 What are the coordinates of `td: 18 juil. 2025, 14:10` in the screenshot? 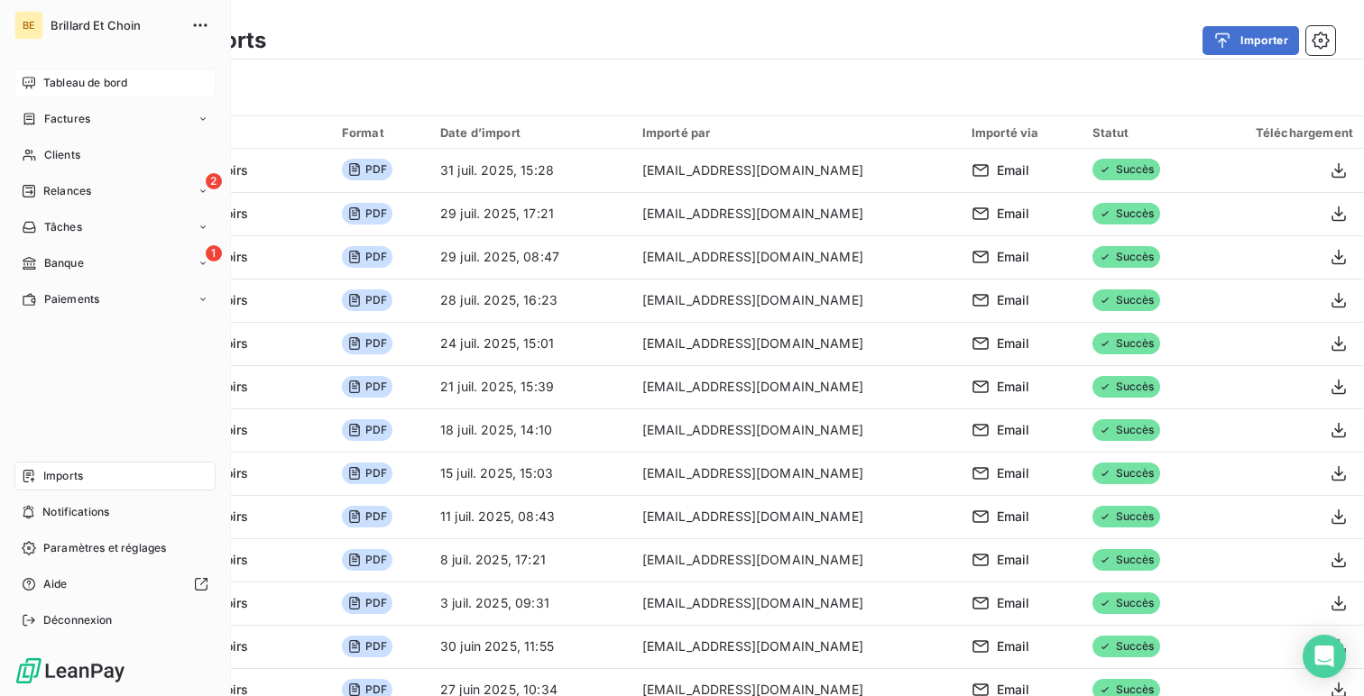 It's located at (530, 430).